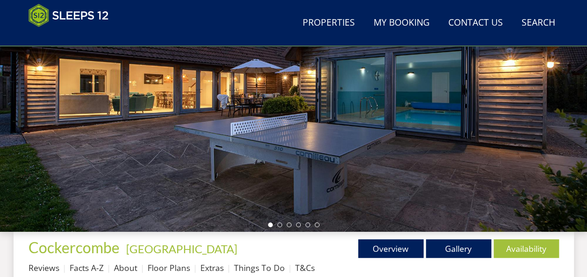 The height and width of the screenshot is (277, 587). What do you see at coordinates (305, 268) in the screenshot?
I see `a: T&Cs` at bounding box center [305, 268].